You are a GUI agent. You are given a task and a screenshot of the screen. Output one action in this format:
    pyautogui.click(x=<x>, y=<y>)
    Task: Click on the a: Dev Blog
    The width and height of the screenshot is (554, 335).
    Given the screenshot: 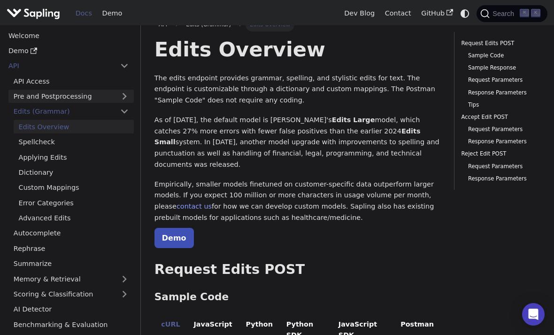 What is the action you would take?
    pyautogui.click(x=359, y=13)
    